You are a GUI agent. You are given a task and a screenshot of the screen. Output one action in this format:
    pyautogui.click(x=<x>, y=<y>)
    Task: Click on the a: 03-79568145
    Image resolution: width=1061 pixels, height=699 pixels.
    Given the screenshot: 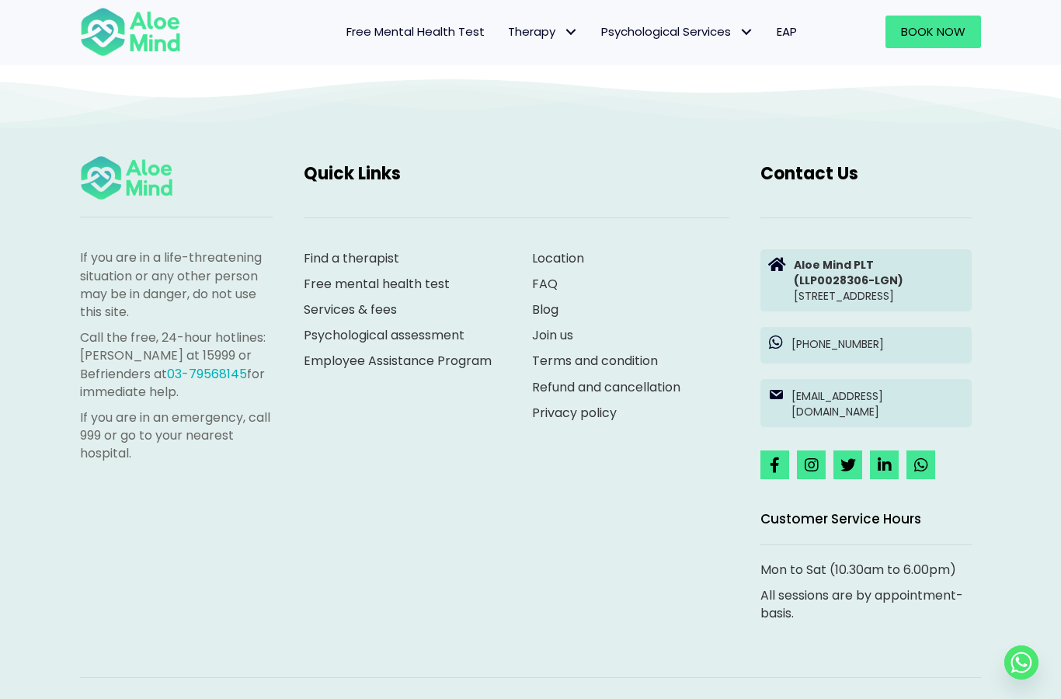 What is the action you would take?
    pyautogui.click(x=207, y=373)
    